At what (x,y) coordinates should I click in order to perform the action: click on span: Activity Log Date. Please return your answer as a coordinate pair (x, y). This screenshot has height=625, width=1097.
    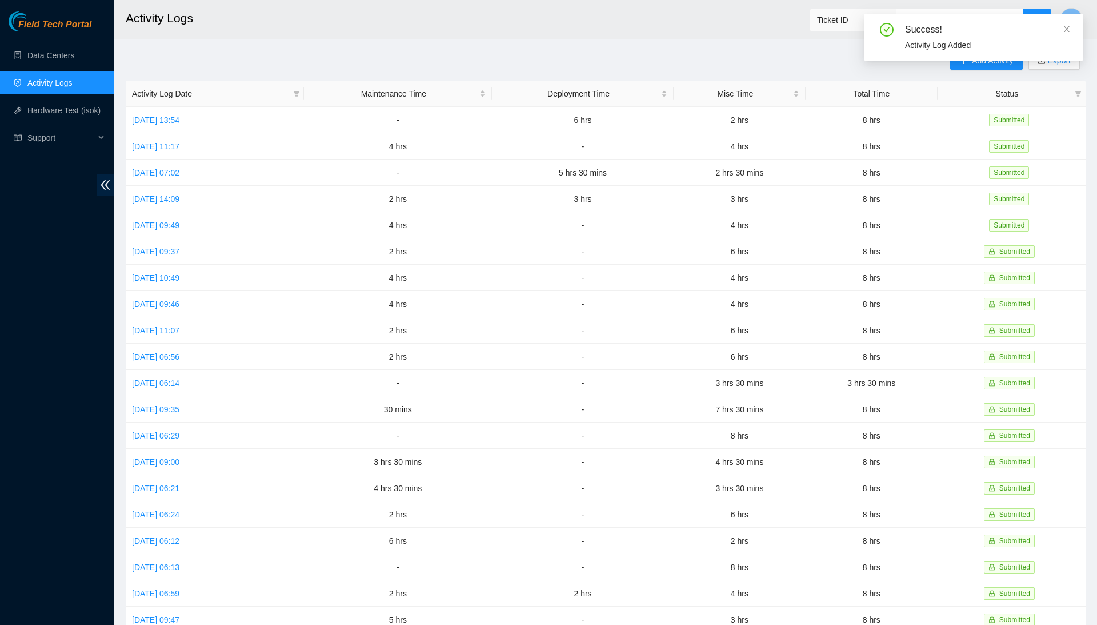
    Looking at the image, I should click on (210, 94).